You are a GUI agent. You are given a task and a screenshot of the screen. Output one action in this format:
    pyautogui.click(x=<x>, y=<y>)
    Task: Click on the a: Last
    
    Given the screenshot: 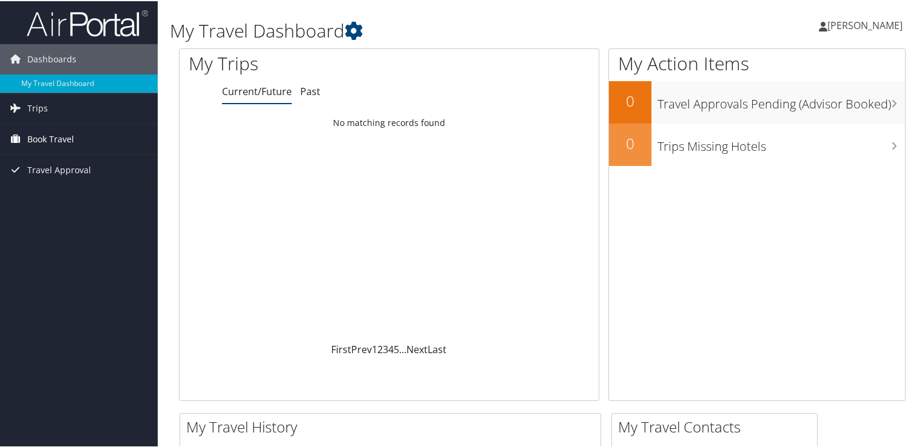 What is the action you would take?
    pyautogui.click(x=437, y=349)
    